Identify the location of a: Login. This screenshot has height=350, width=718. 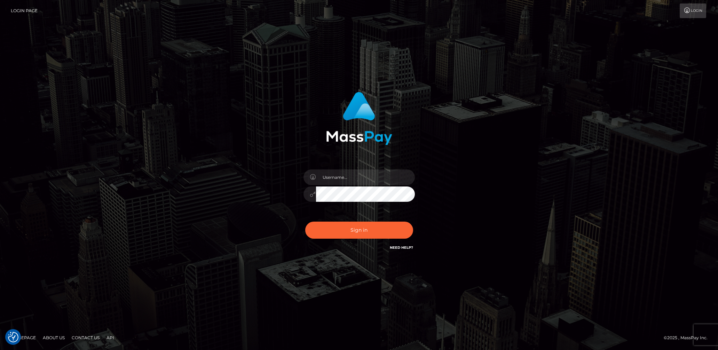
(693, 11).